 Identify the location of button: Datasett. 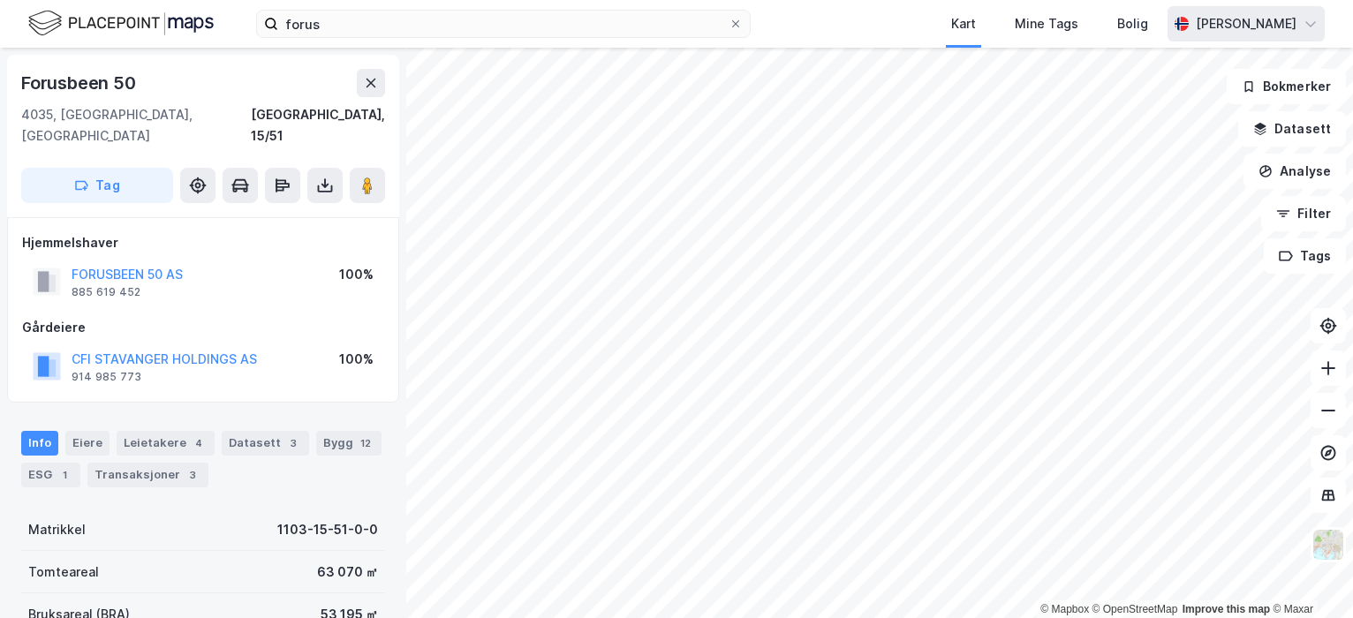
(1292, 129).